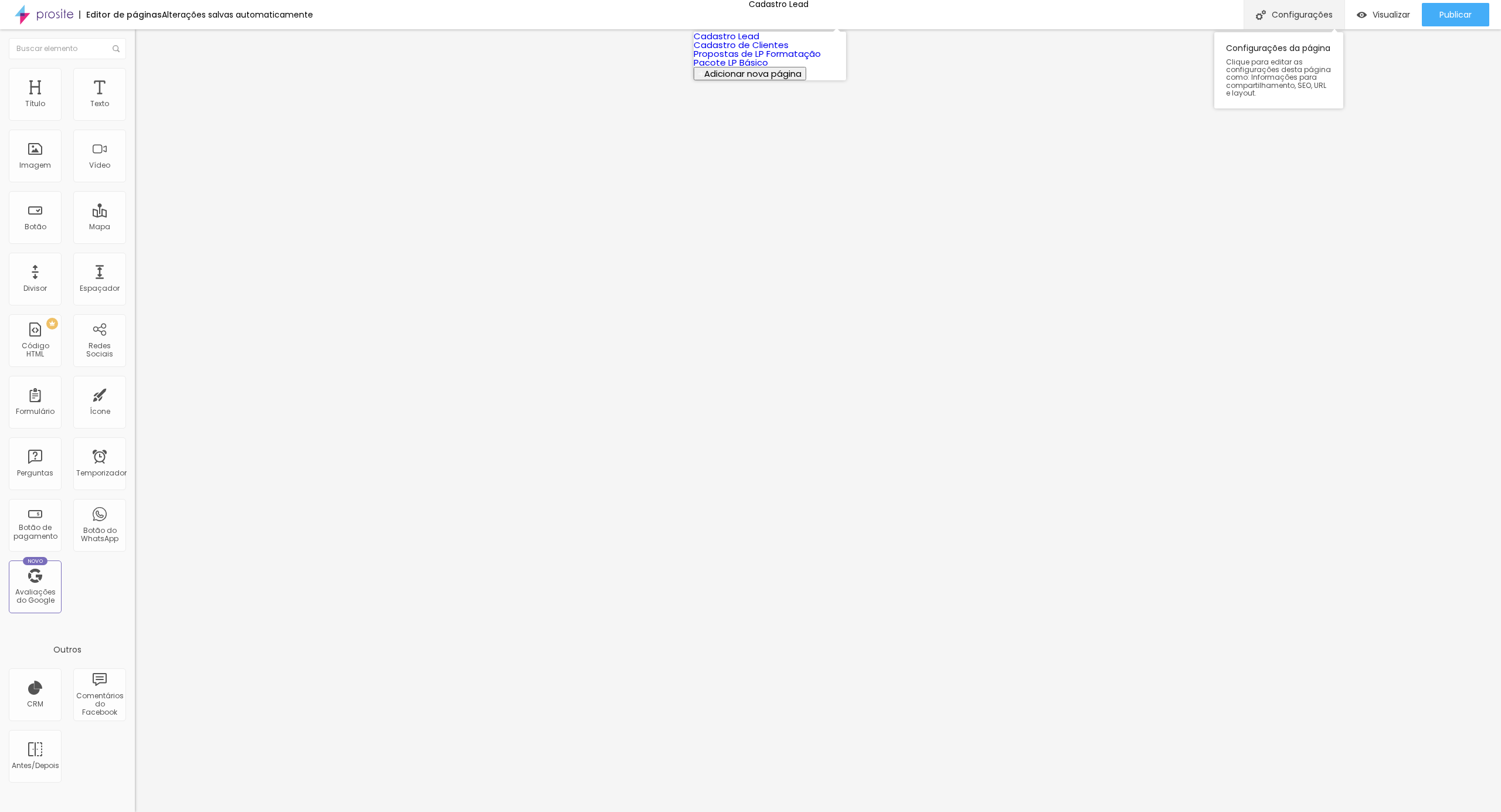  Describe the element at coordinates (101, 472) in the screenshot. I see `font: Temporizador` at that location.